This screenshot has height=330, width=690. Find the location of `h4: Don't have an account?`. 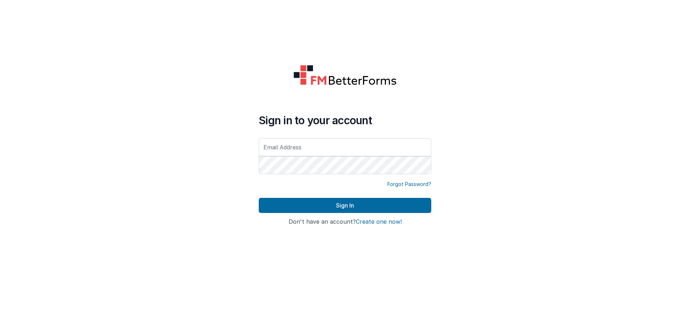

h4: Don't have an account? is located at coordinates (345, 222).